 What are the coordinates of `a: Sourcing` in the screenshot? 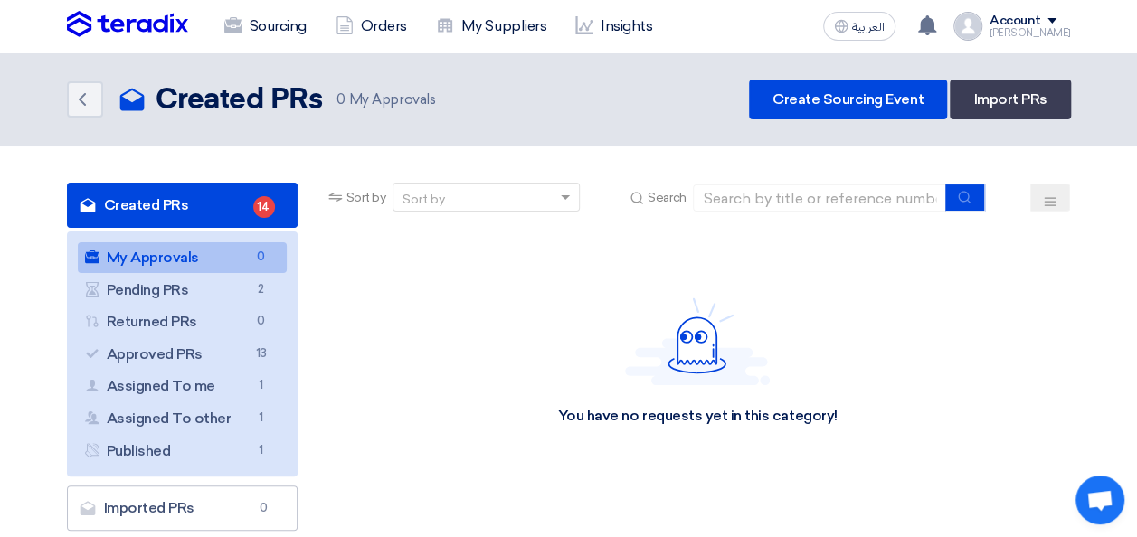 It's located at (265, 26).